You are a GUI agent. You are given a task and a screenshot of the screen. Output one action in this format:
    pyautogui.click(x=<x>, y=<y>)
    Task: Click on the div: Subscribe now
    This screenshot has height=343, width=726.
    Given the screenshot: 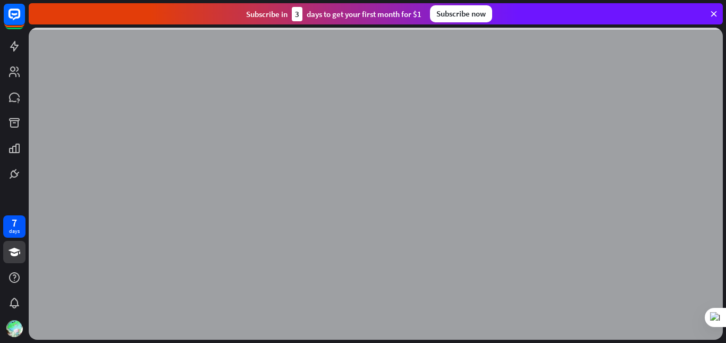 What is the action you would take?
    pyautogui.click(x=461, y=14)
    